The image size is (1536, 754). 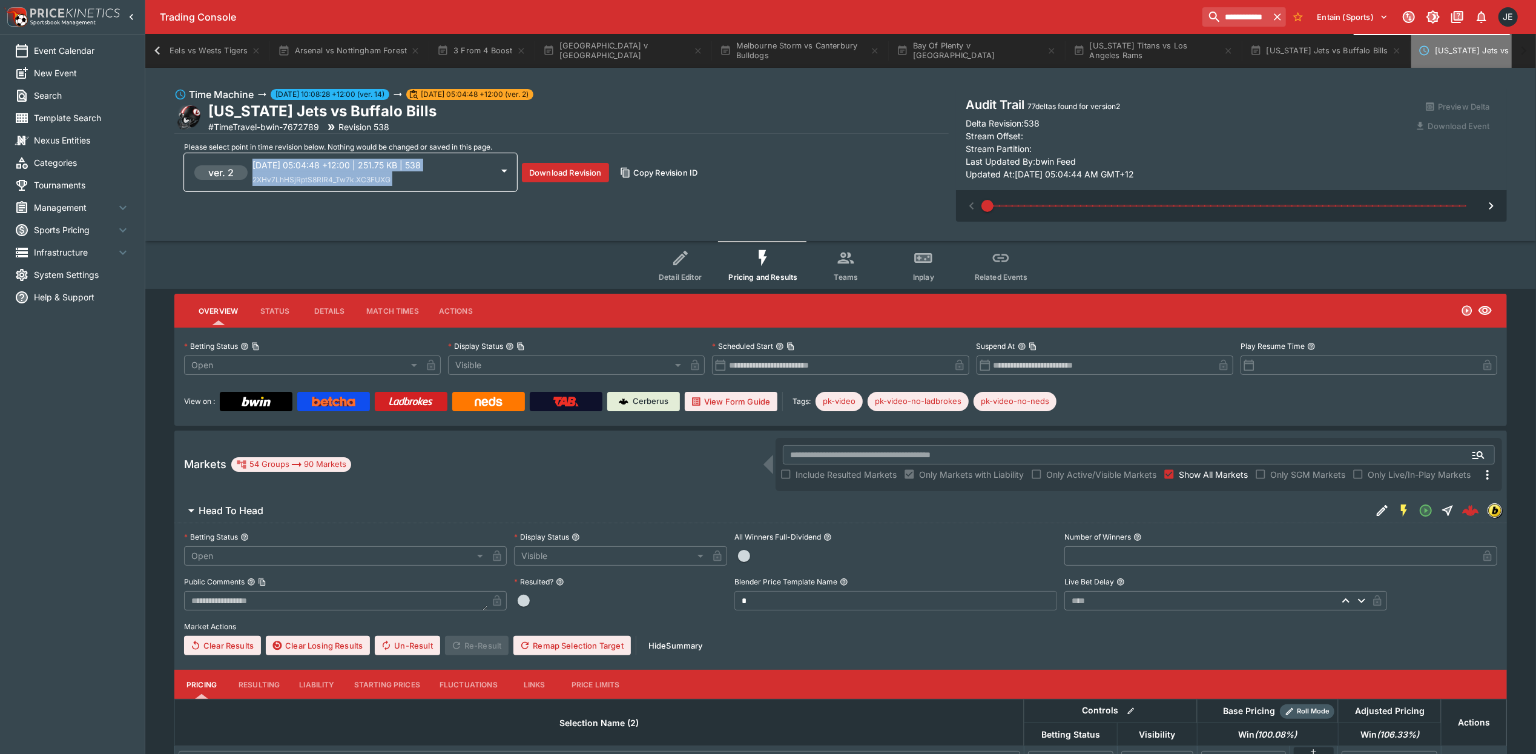 What do you see at coordinates (1420, 474) in the screenshot?
I see `span: Only Live/In-Play Markets` at bounding box center [1420, 474].